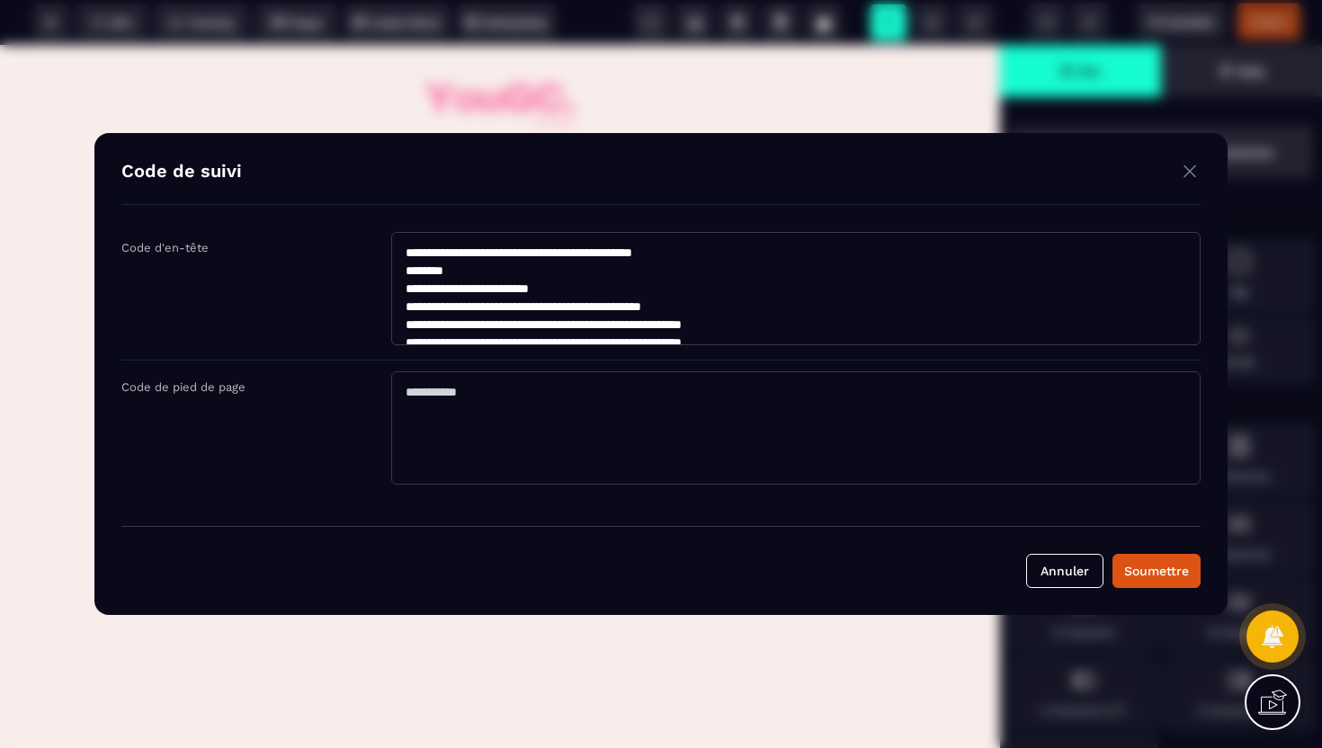 This screenshot has height=748, width=1322. Describe the element at coordinates (165, 247) in the screenshot. I see `label: Code d'en-tête` at that location.